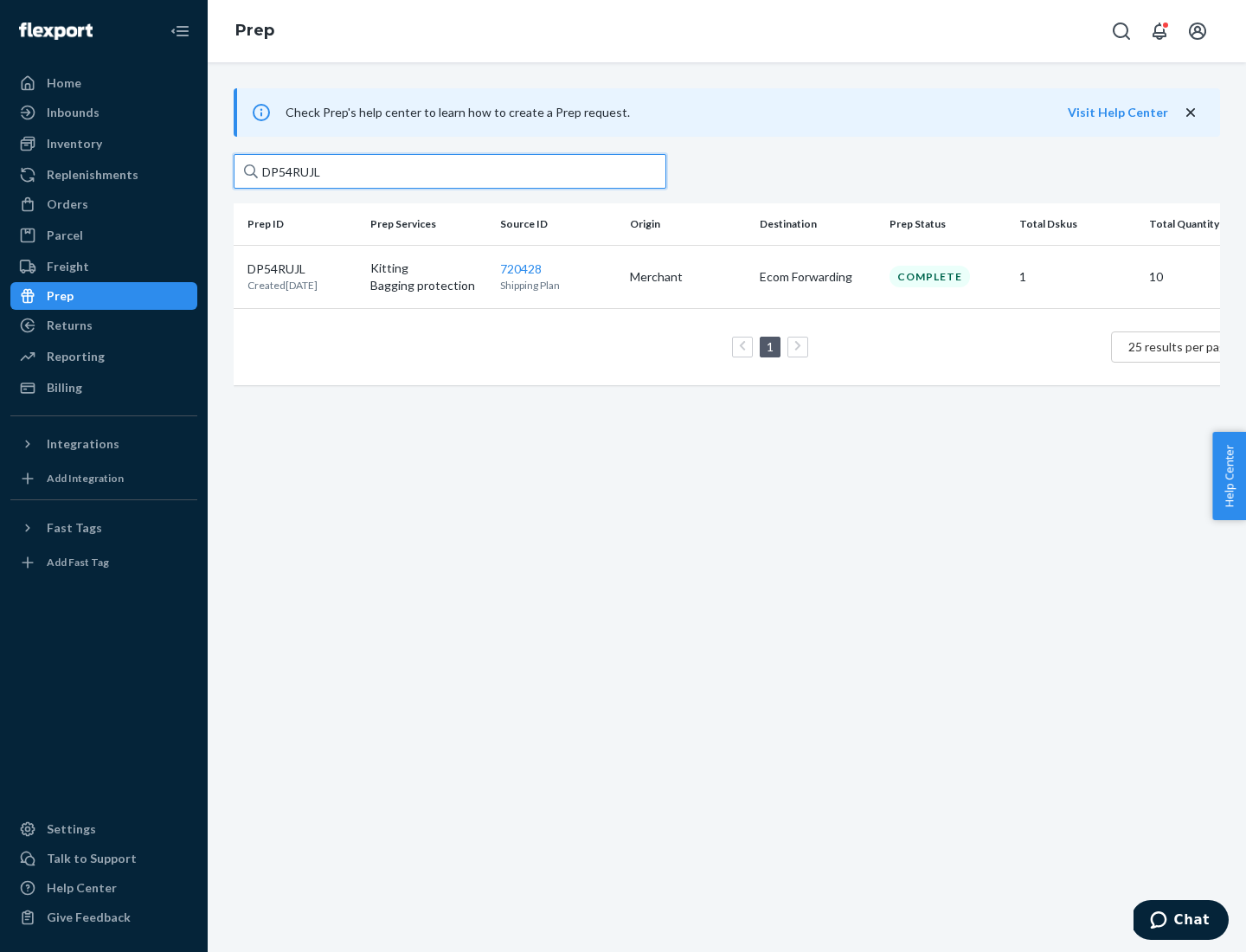 The height and width of the screenshot is (952, 1246). Describe the element at coordinates (688, 277) in the screenshot. I see `p: Merchant` at that location.